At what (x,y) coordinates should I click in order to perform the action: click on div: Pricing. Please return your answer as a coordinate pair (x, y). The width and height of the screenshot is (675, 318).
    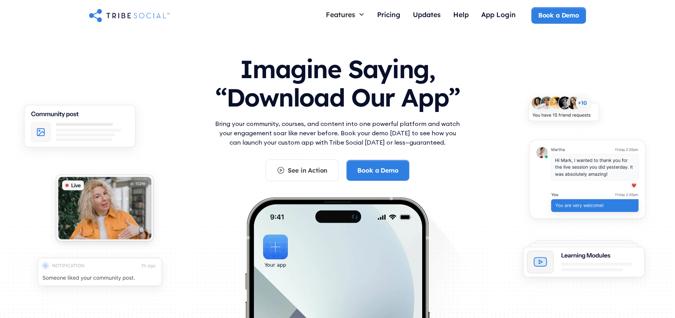
    Looking at the image, I should click on (389, 14).